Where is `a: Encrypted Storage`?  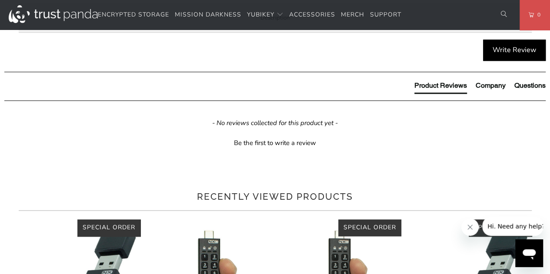
a: Encrypted Storage is located at coordinates (133, 15).